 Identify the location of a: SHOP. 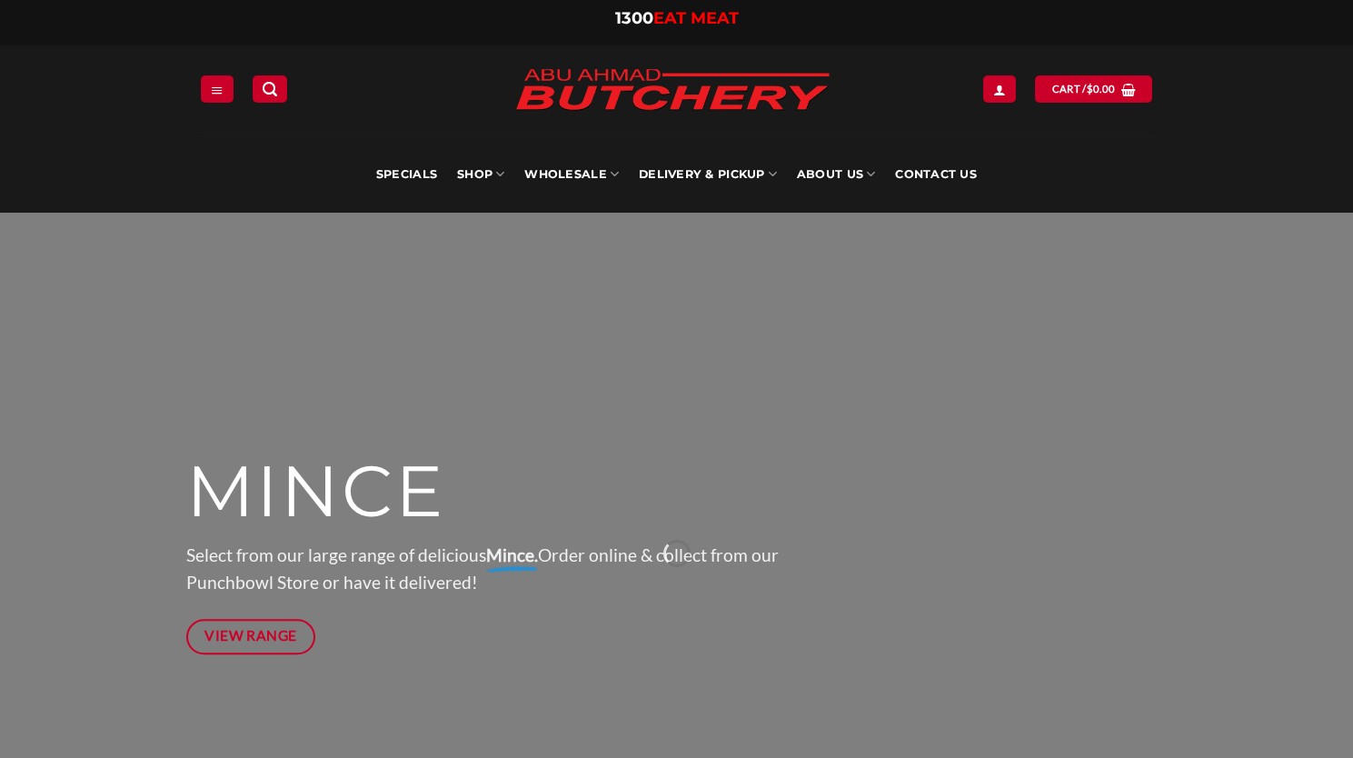
(481, 174).